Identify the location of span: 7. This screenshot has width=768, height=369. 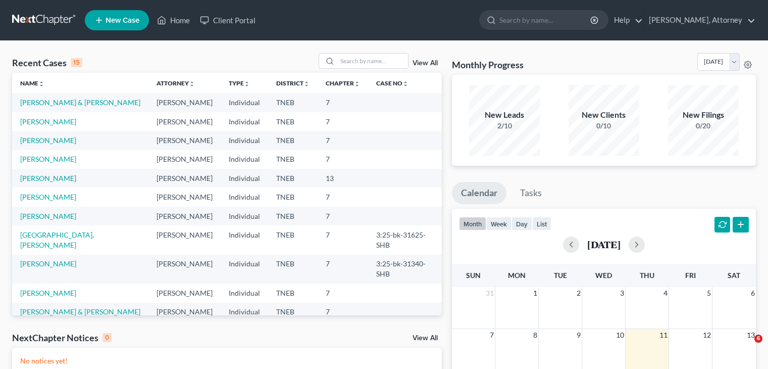
(492, 335).